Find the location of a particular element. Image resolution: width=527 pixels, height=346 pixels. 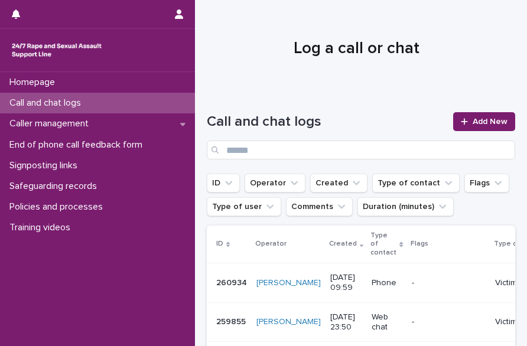

p: Flags is located at coordinates (420, 244).